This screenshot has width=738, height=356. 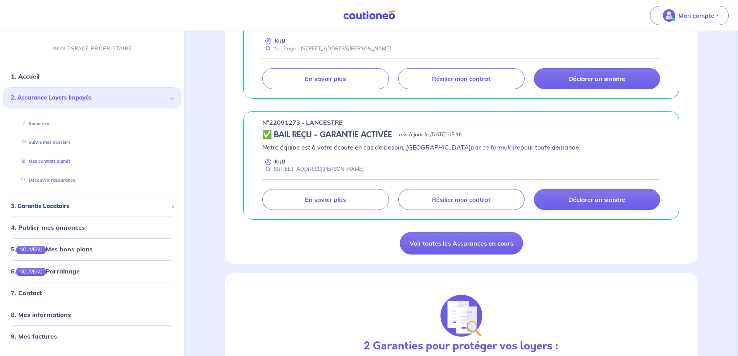 I want to click on div: 2. Assurance Loyers Impayés, so click(x=92, y=98).